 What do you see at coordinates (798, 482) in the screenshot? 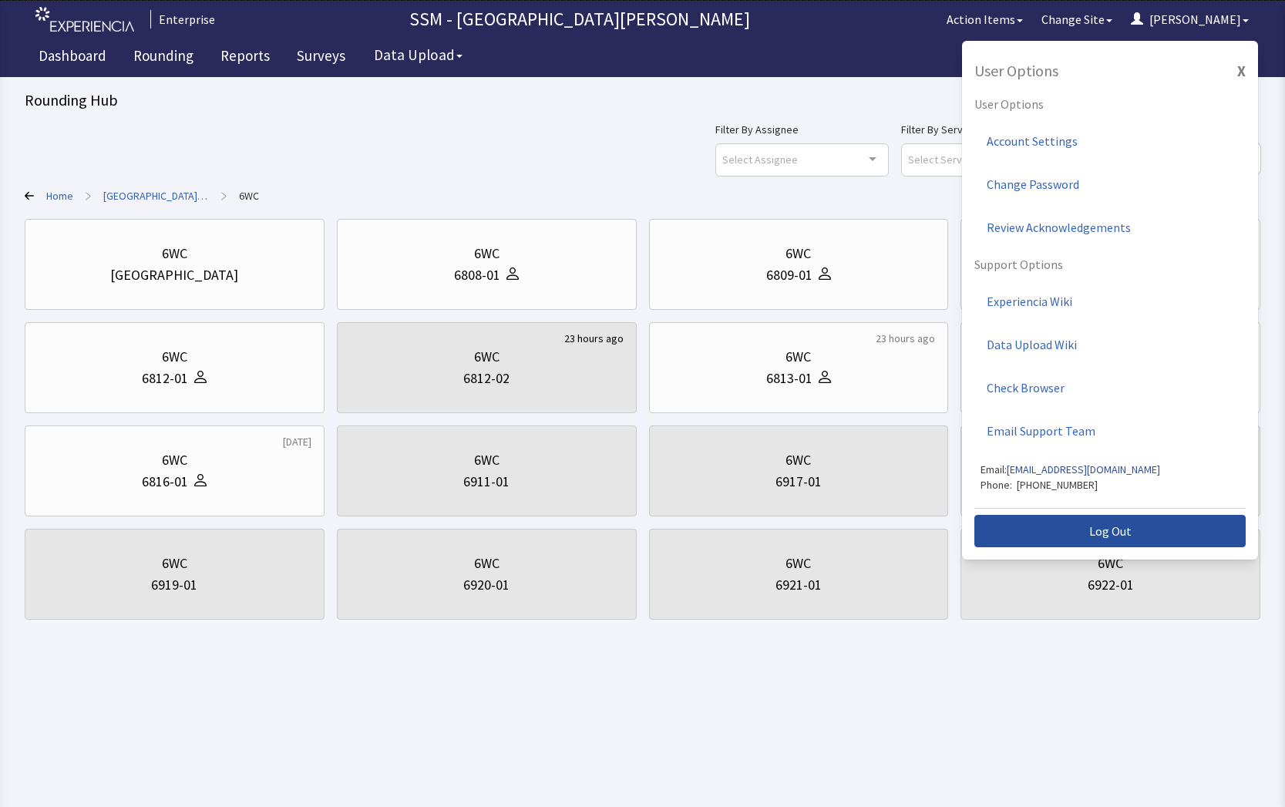
I see `div: 6917-01` at bounding box center [798, 482].